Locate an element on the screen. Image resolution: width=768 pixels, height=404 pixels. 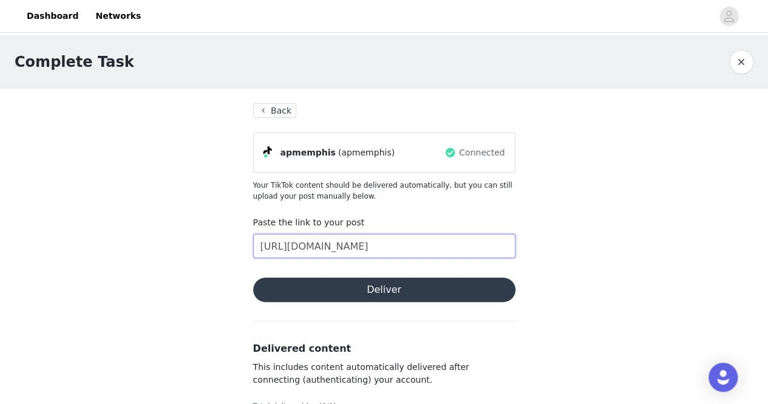
span: This includes content automatically delivered after connecting (authenticating) your account. is located at coordinates (361, 373).